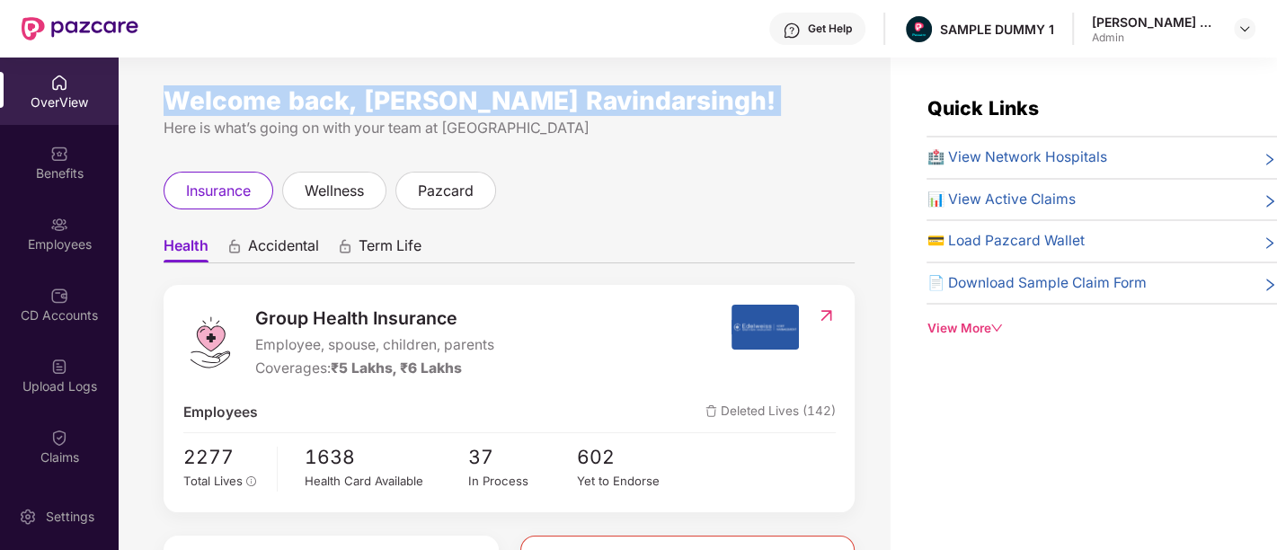 Image resolution: width=1277 pixels, height=550 pixels. I want to click on img: svg+xml;base64,PHN2ZyBpZD0iSGVscC0zMngzMiIgeG1sbnM9Imh0dHA6Ly93d3cudzMub3JnLzIwMDAvc3ZnIiB3aWR0aD..., so click(792, 31).